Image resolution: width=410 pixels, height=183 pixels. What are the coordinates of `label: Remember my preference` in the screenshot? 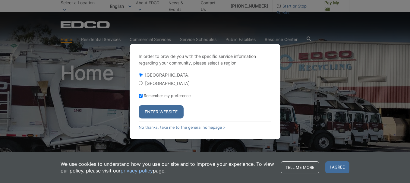 It's located at (167, 96).